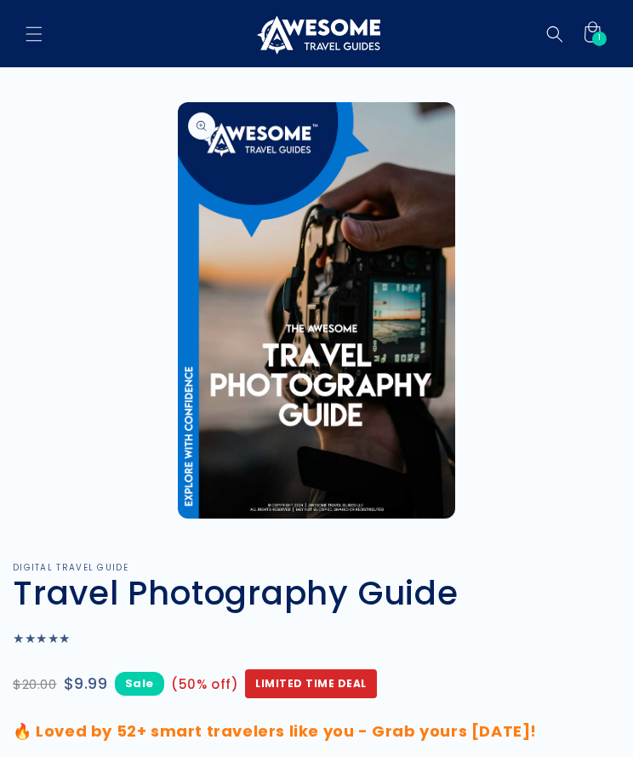 This screenshot has width=633, height=757. I want to click on img: Awesome Travel Guides, so click(317, 34).